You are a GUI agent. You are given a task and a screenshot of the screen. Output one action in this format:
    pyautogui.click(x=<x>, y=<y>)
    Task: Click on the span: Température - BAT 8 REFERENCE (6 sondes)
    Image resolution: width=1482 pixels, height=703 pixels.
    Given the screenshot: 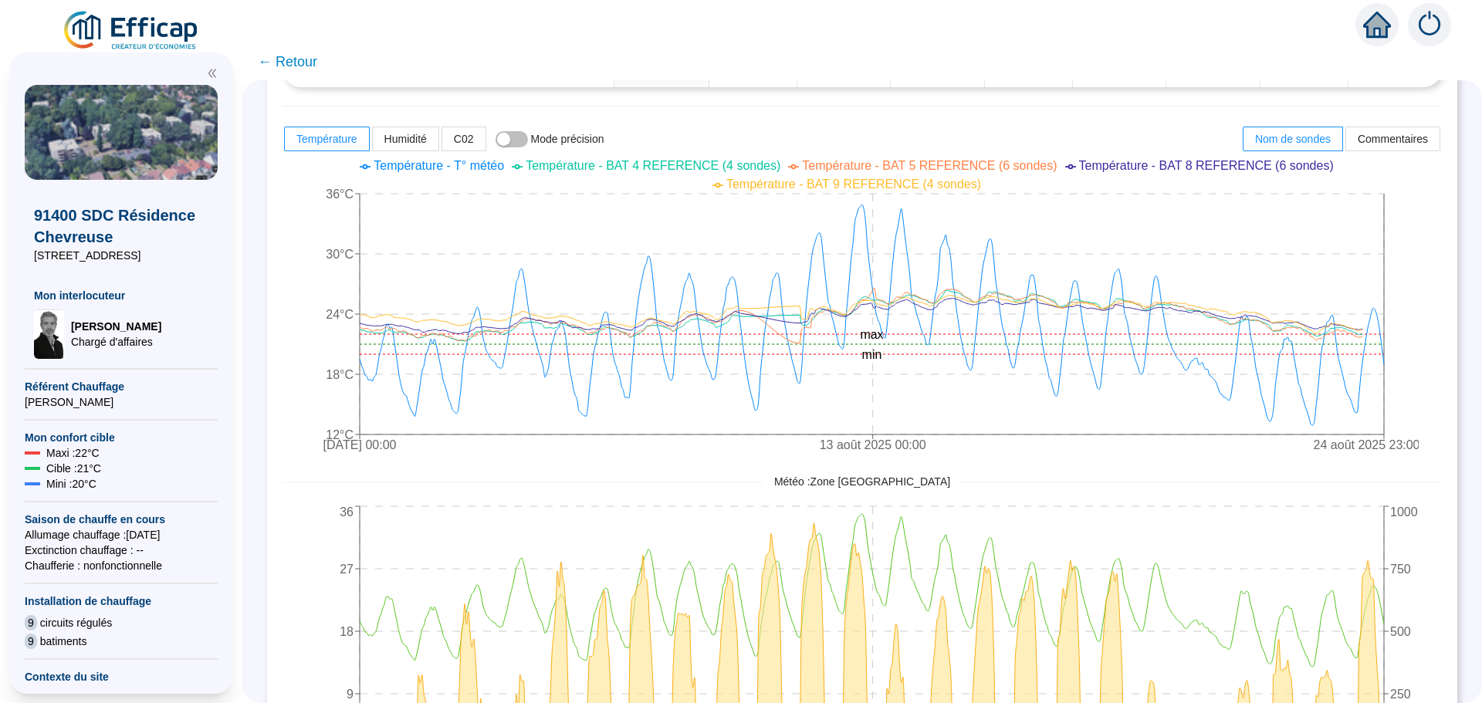 What is the action you would take?
    pyautogui.click(x=1206, y=165)
    